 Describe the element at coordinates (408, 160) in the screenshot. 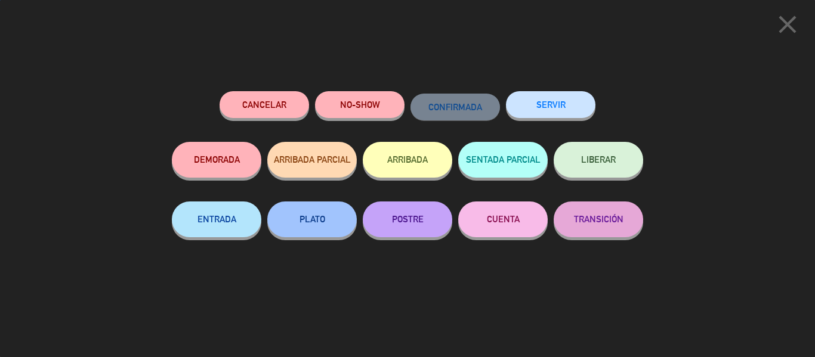

I see `button: ARRIBADA` at that location.